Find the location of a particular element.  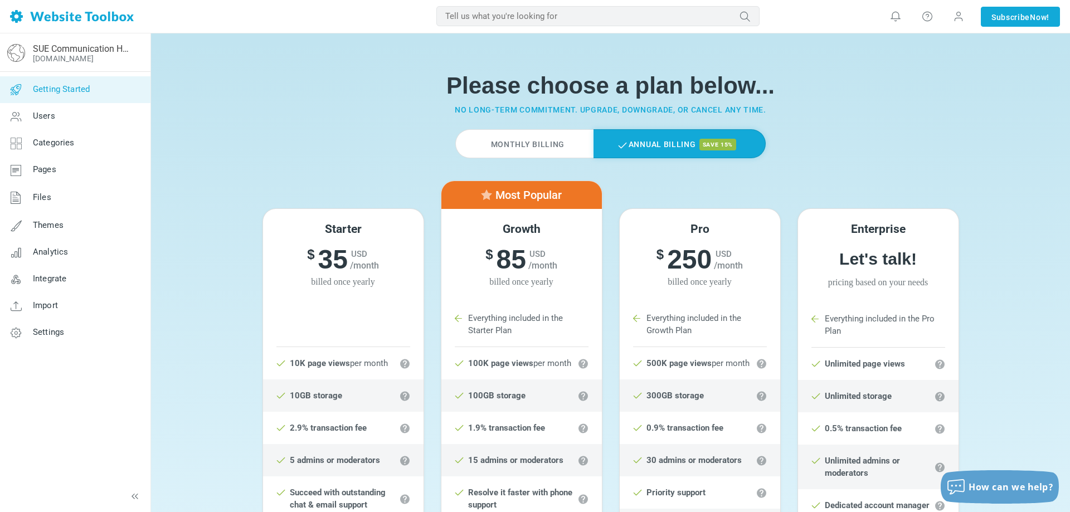

strong: 10GB storage is located at coordinates (316, 396).